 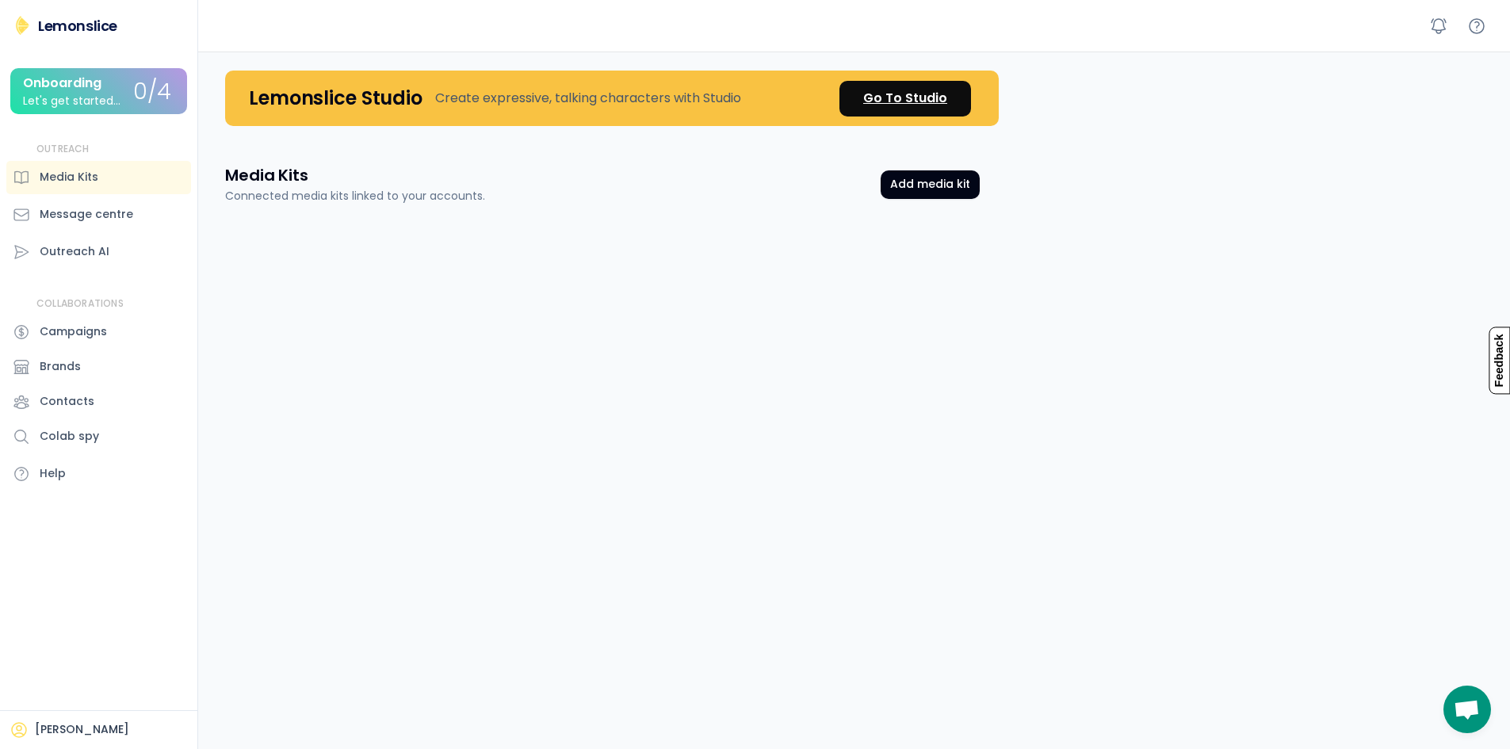 I want to click on div: Message centre, so click(x=86, y=214).